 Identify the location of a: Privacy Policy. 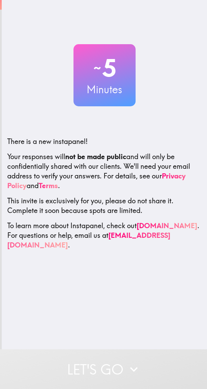
(96, 180).